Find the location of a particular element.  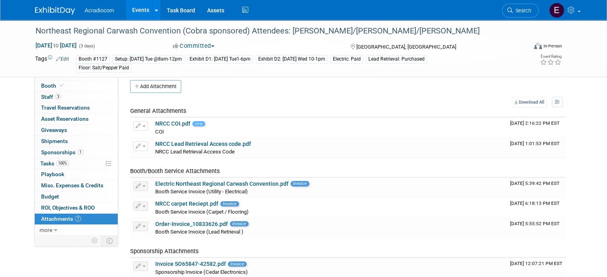

div: Floor: Salt/Pepper Paid is located at coordinates (104, 68).